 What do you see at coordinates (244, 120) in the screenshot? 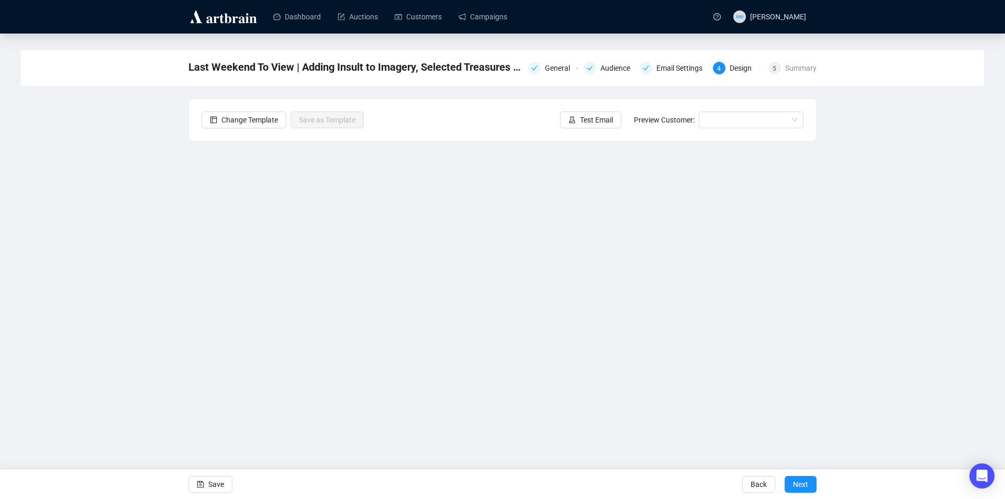
I see `button: Change Template` at bounding box center [244, 120].